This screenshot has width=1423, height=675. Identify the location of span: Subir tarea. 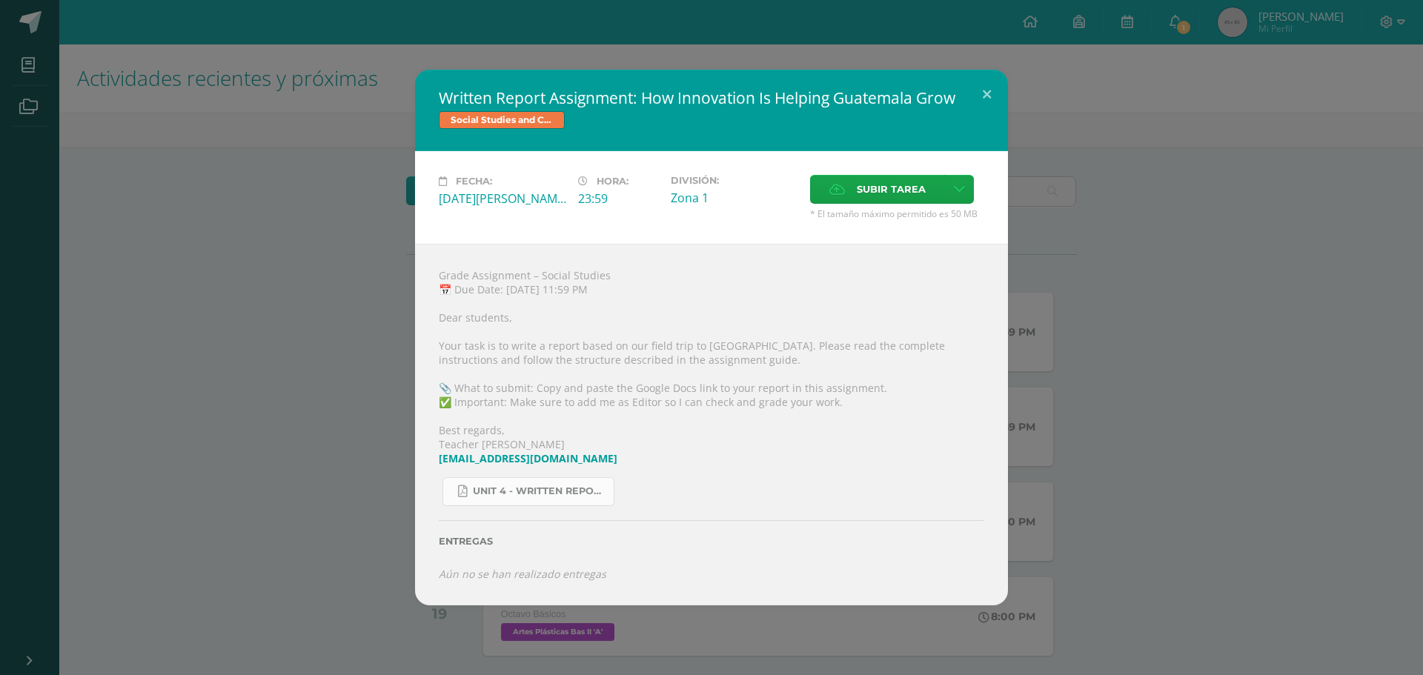
(891, 189).